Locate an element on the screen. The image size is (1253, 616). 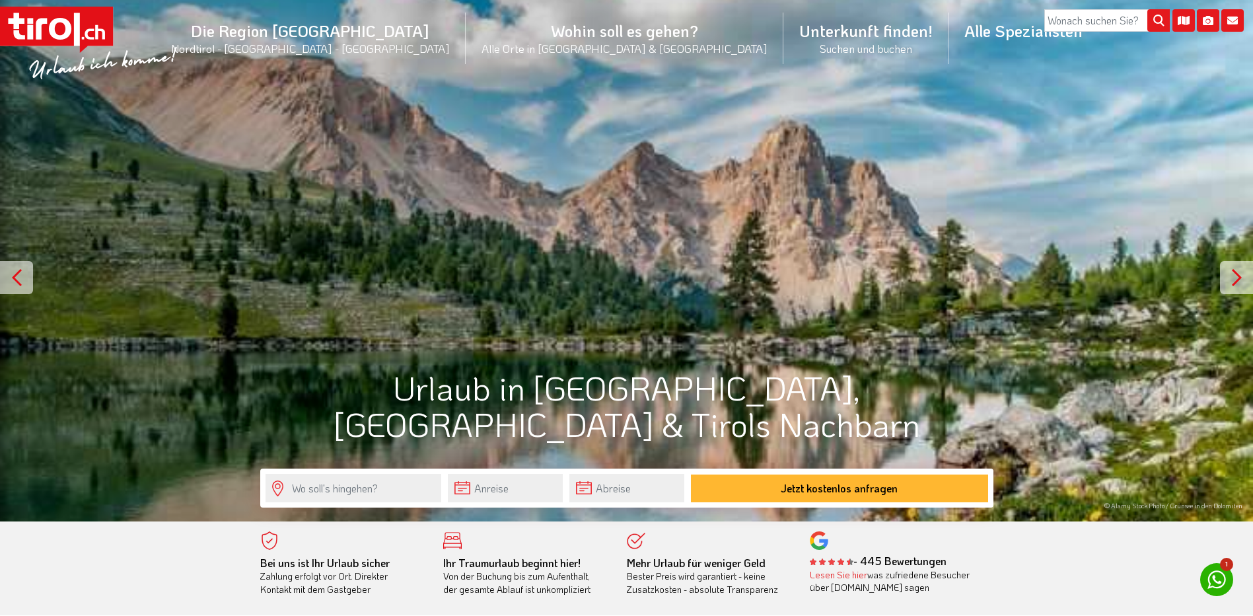
a: Lesen Sie hier is located at coordinates (838, 574).